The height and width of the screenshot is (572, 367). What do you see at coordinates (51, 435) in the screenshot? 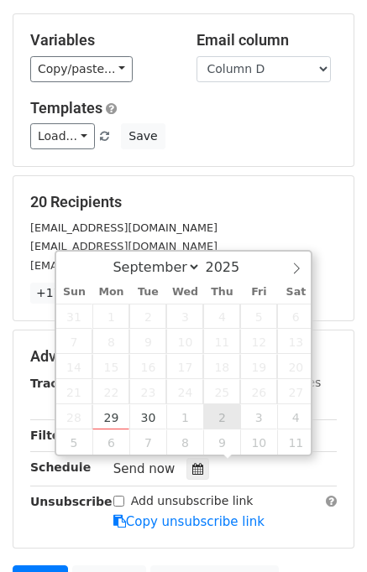
I see `strong: Filters` at bounding box center [51, 435].